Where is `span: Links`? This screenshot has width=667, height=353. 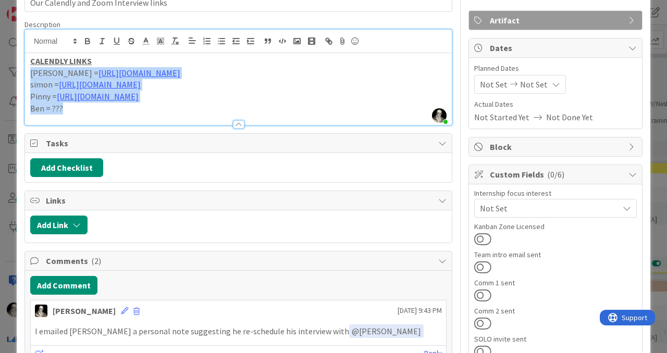 span: Links is located at coordinates (239, 201).